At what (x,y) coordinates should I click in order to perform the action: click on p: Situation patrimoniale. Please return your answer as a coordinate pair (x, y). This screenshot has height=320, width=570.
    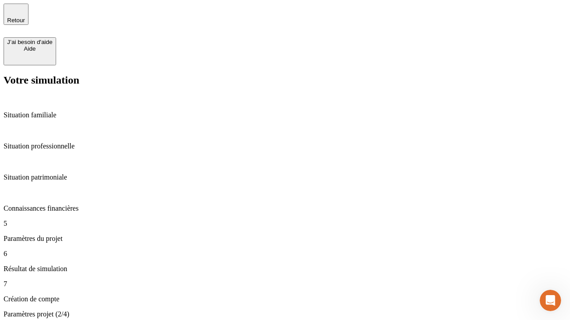
    Looking at the image, I should click on (285, 178).